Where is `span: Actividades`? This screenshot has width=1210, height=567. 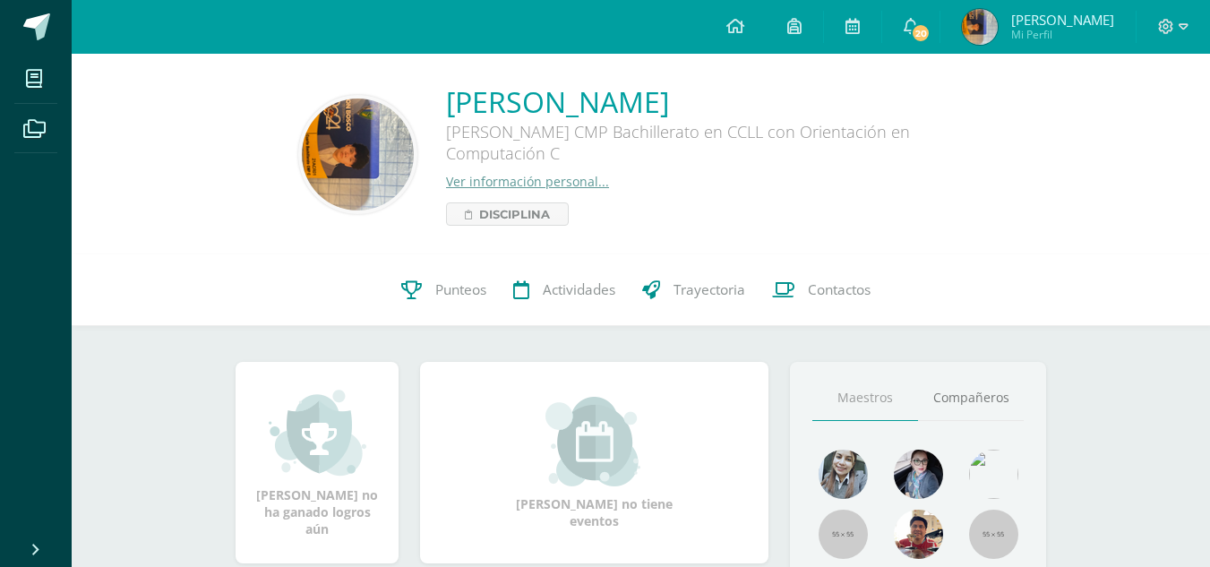 span: Actividades is located at coordinates (579, 289).